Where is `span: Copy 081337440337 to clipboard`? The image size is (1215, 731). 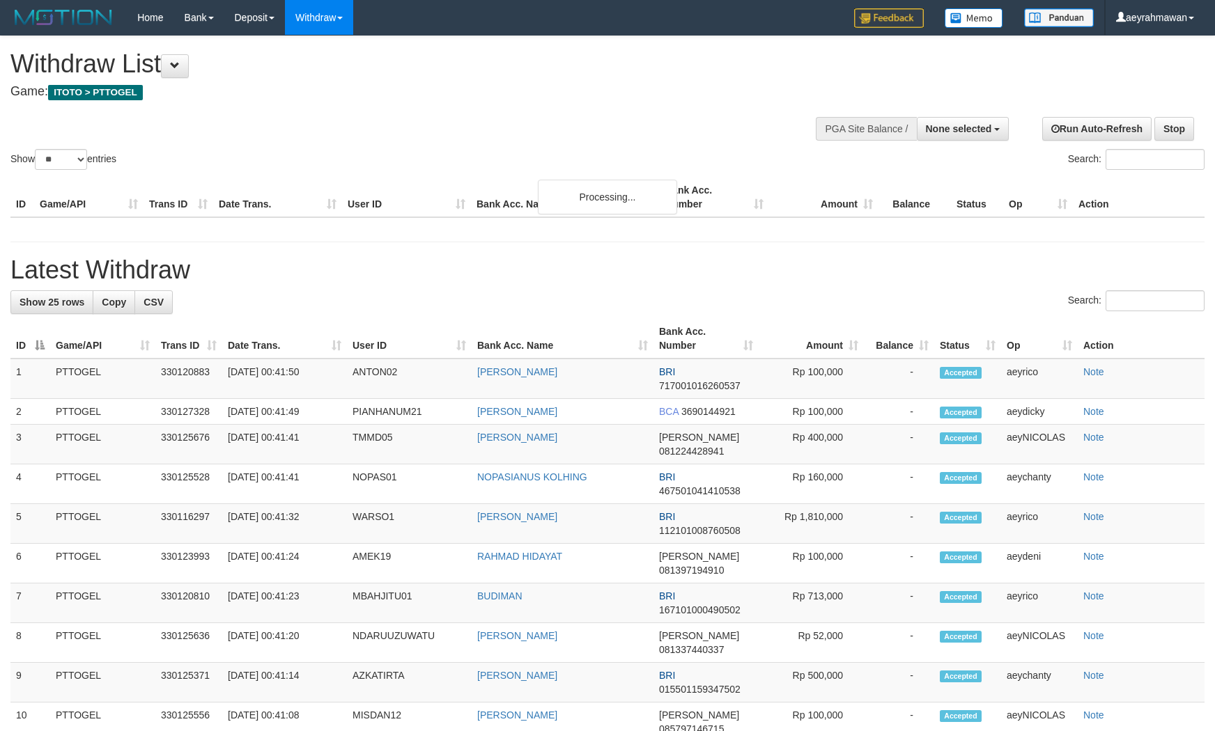 span: Copy 081337440337 to clipboard is located at coordinates (691, 650).